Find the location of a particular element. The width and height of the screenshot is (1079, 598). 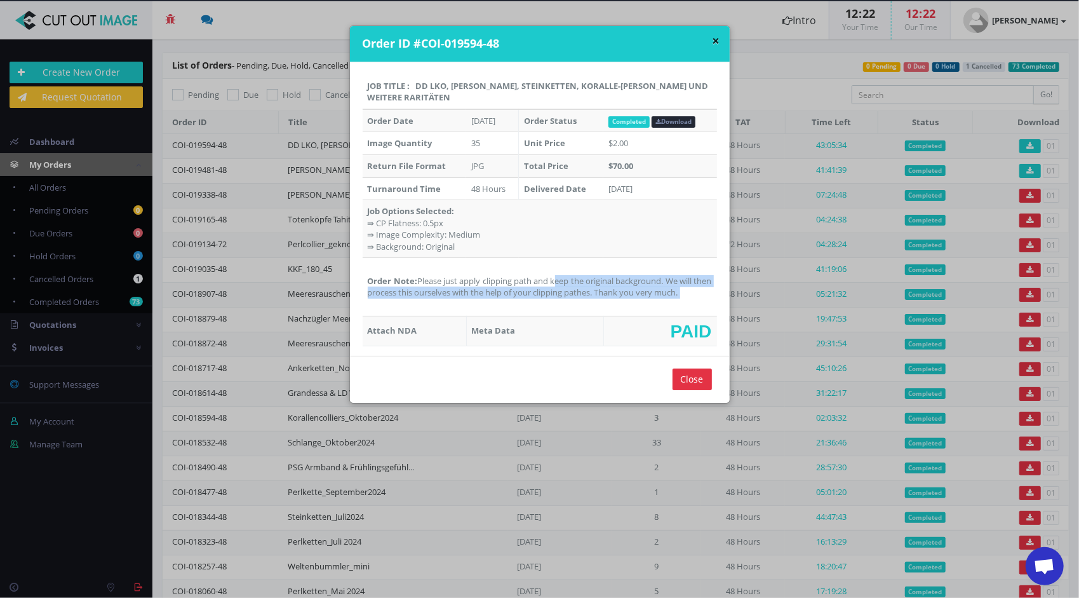

strong: $70.00 is located at coordinates (621, 166).